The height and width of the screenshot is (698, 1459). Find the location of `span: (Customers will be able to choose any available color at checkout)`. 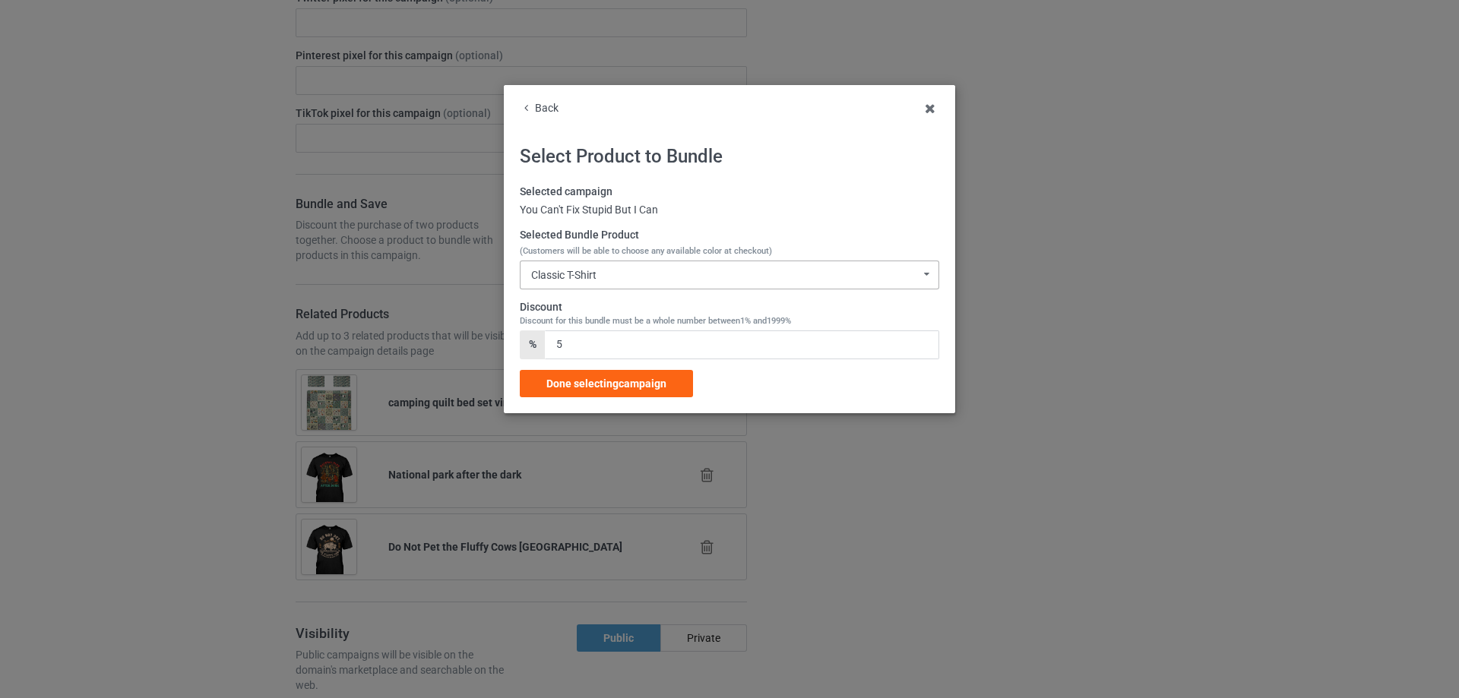

span: (Customers will be able to choose any available color at checkout) is located at coordinates (646, 251).